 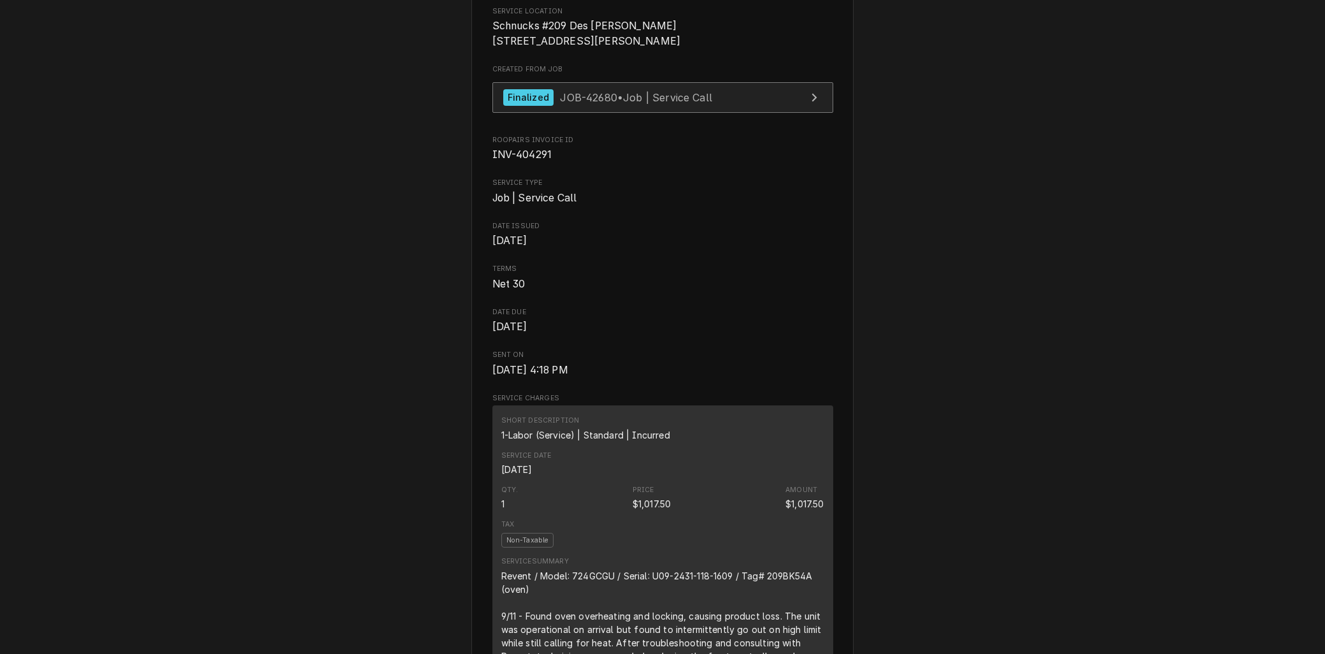 I want to click on div: Finalized, so click(x=528, y=97).